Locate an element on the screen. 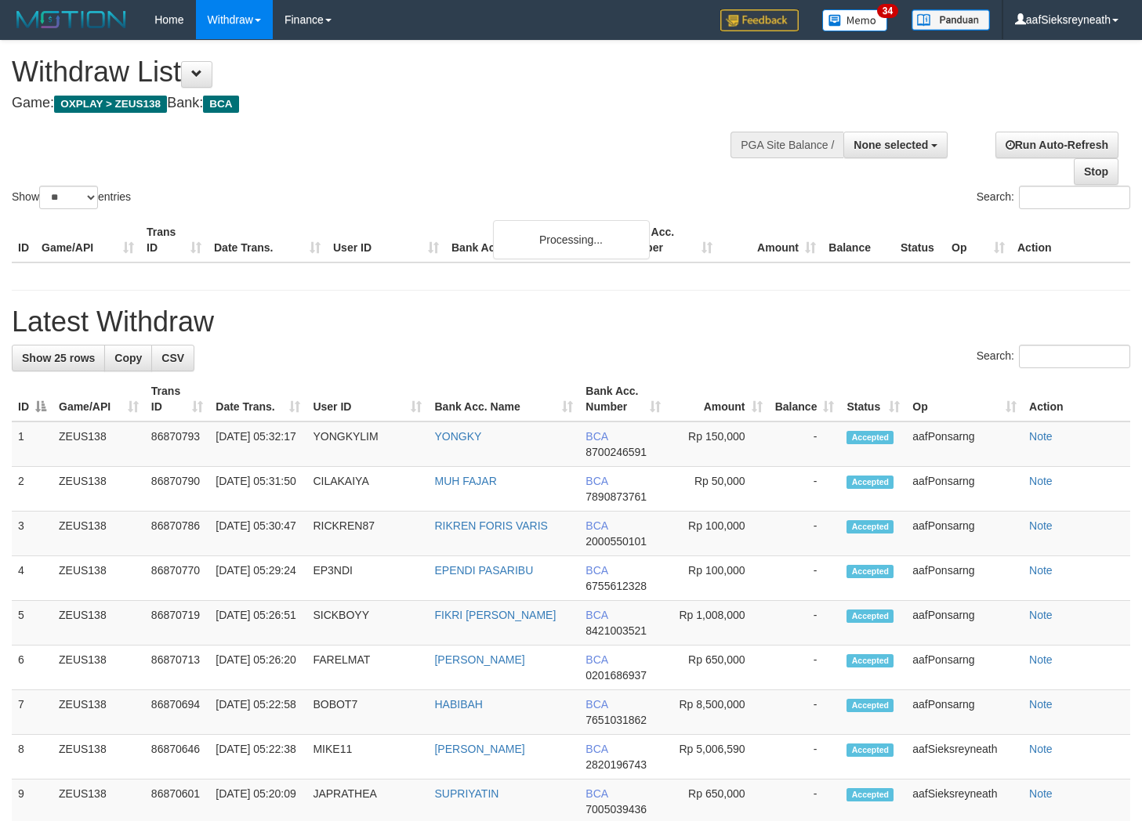 This screenshot has width=1142, height=821. th: Status is located at coordinates (919, 240).